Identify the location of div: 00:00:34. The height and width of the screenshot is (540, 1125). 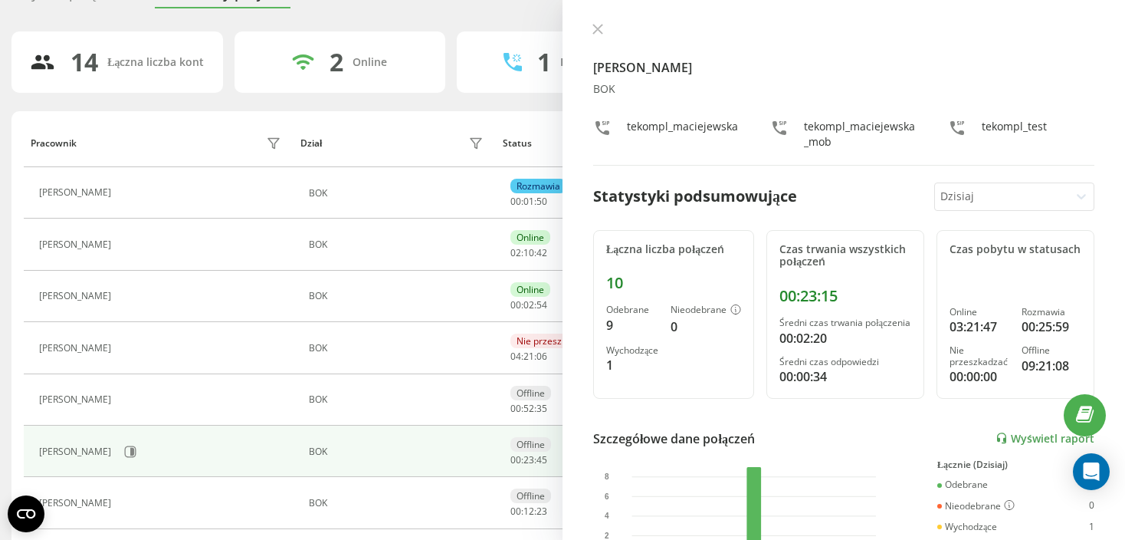
(846, 376).